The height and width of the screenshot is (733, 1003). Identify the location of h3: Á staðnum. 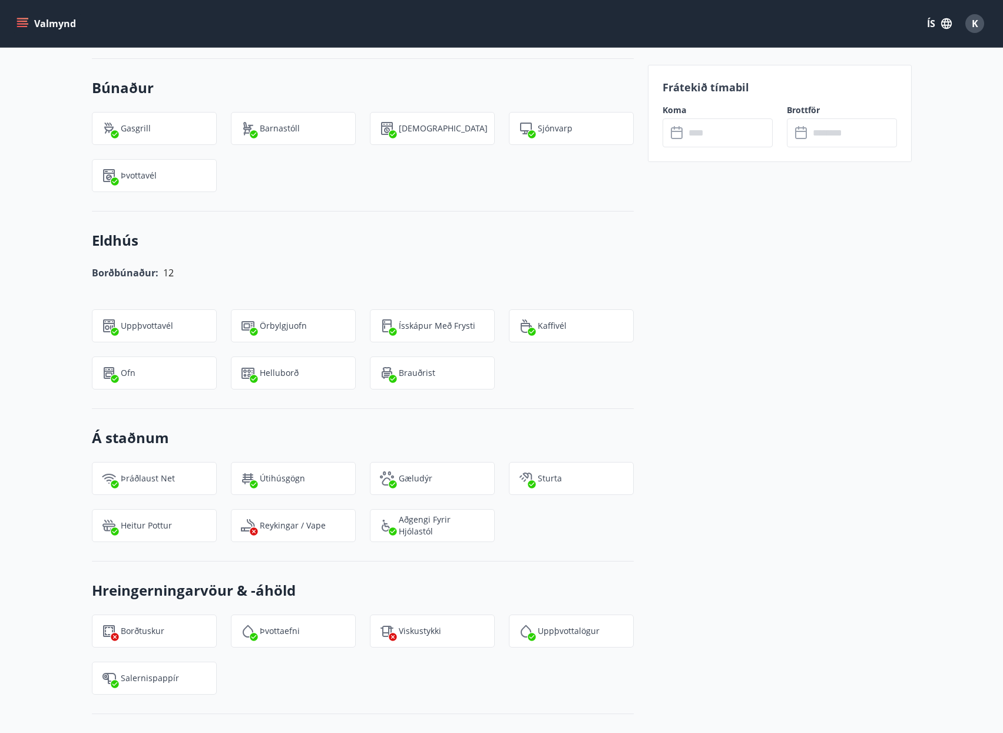
(363, 438).